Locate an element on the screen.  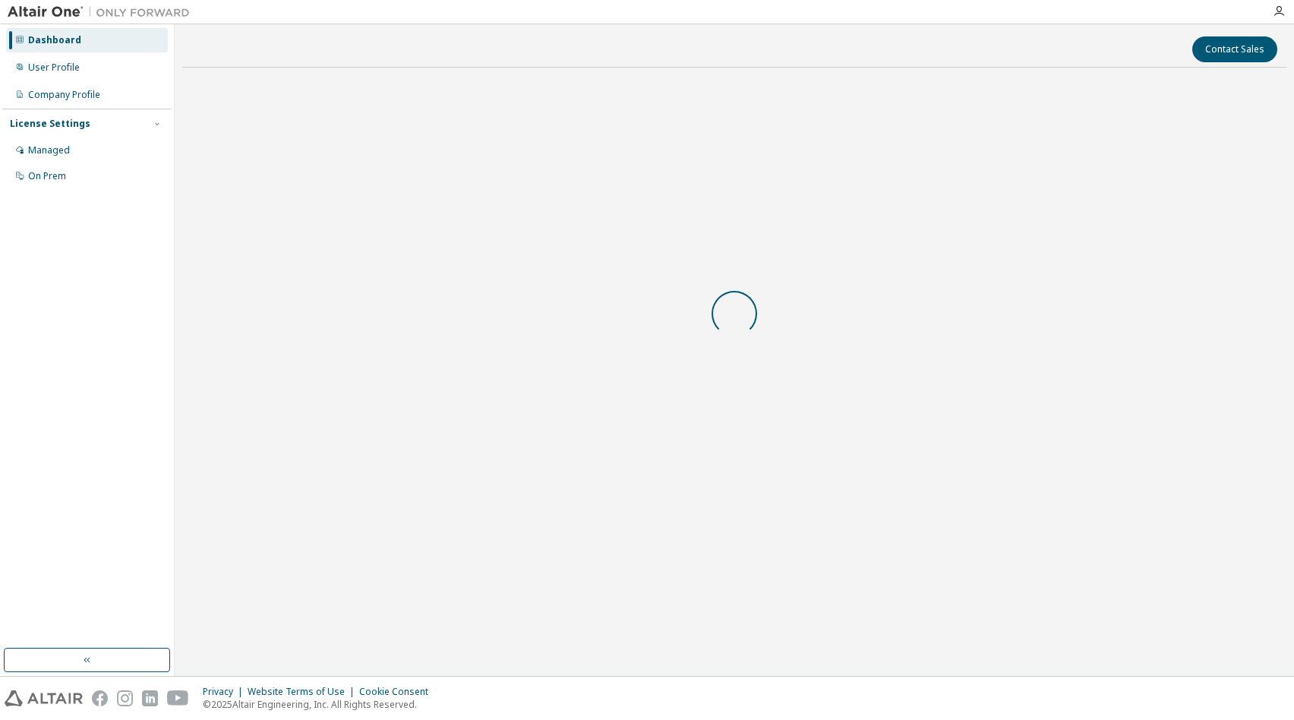
div: Dashboard is located at coordinates (55, 40).